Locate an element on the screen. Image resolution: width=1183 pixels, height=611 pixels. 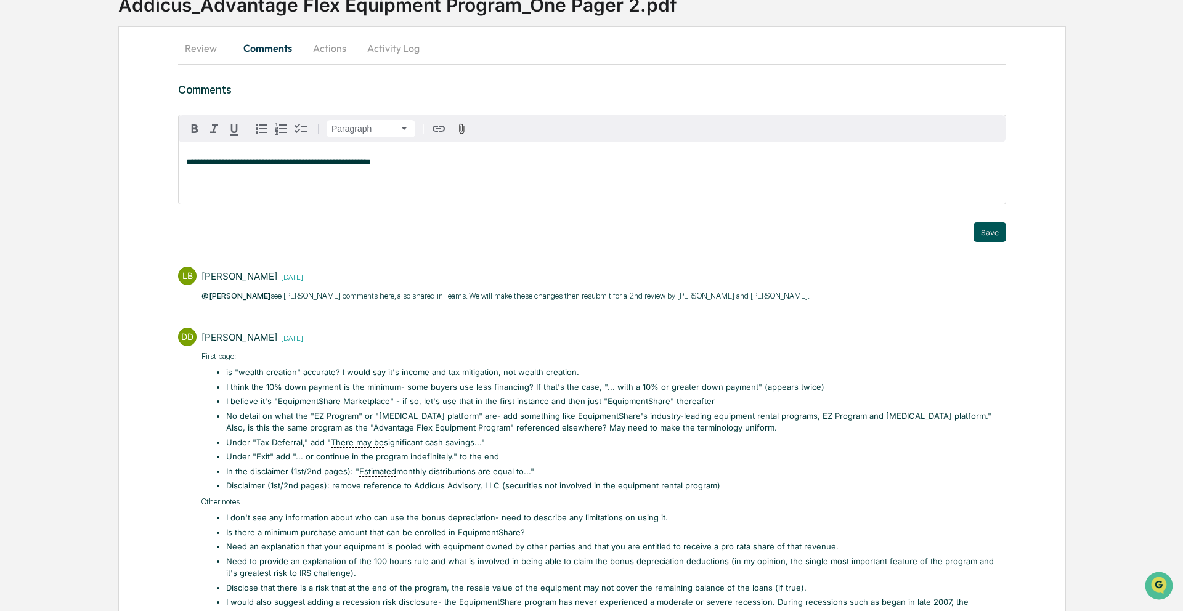
button: Activity Log is located at coordinates (393, 48).